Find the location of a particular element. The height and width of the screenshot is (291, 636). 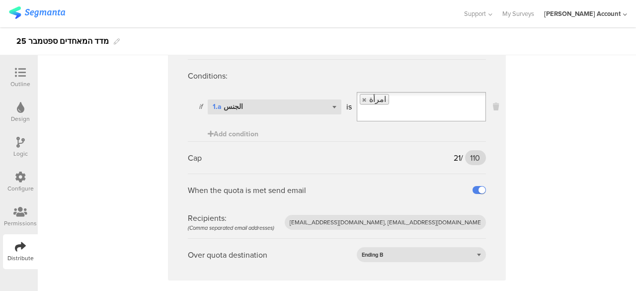

div: Outline is located at coordinates (20, 84).